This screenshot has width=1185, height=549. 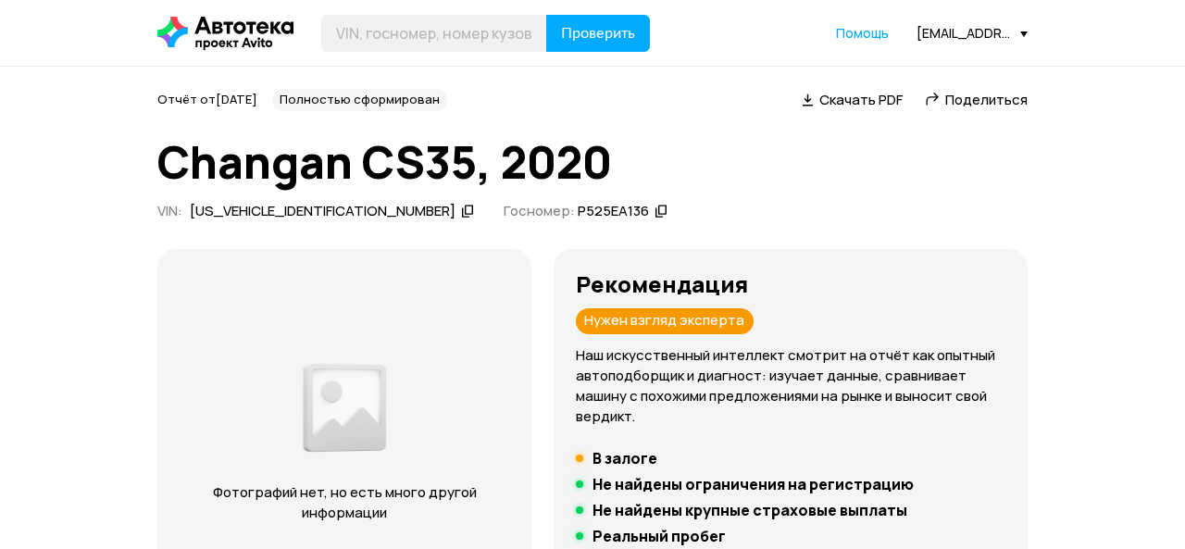 What do you see at coordinates (791, 284) in the screenshot?
I see `h3: Рекомендация` at bounding box center [791, 284].